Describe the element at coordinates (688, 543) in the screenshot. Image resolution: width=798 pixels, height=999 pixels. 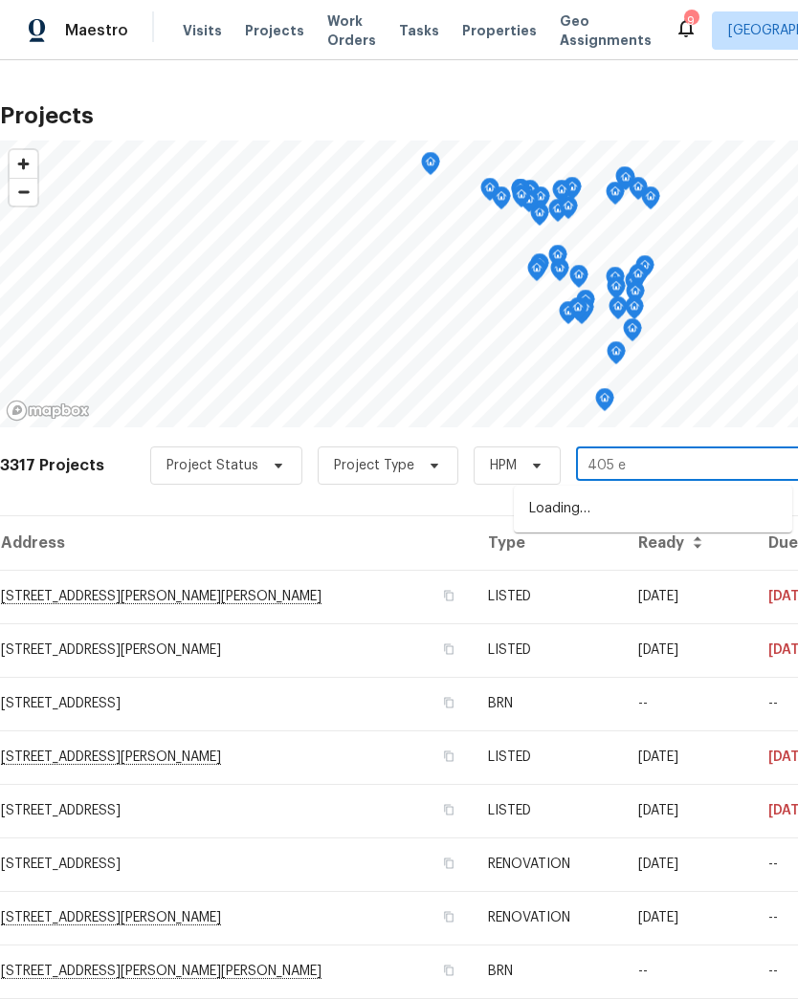
I see `th: Ready` at that location.